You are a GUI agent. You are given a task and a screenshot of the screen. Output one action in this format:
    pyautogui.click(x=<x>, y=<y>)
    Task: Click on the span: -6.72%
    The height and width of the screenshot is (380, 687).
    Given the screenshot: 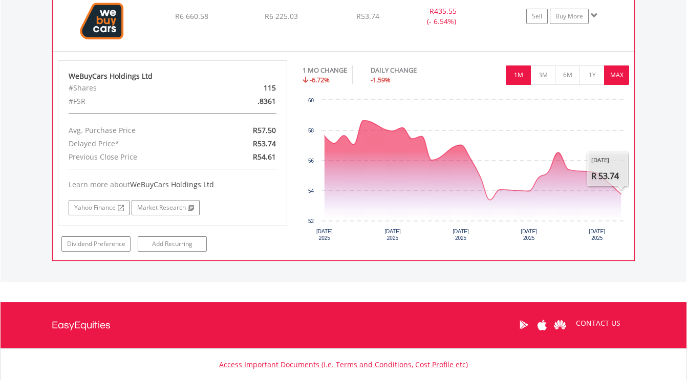 What is the action you would take?
    pyautogui.click(x=320, y=80)
    